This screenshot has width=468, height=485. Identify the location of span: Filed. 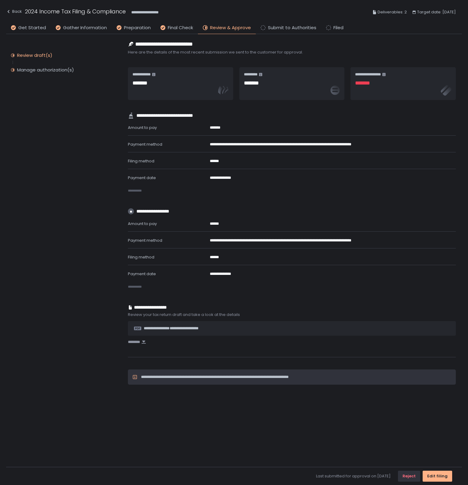
(338, 28).